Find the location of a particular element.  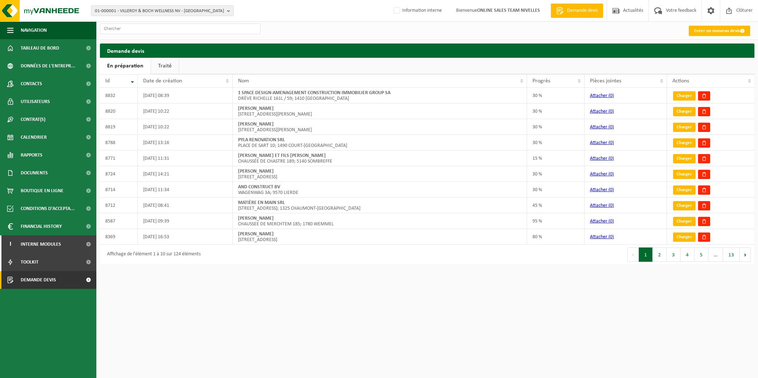

td: 8724 is located at coordinates (119, 174).